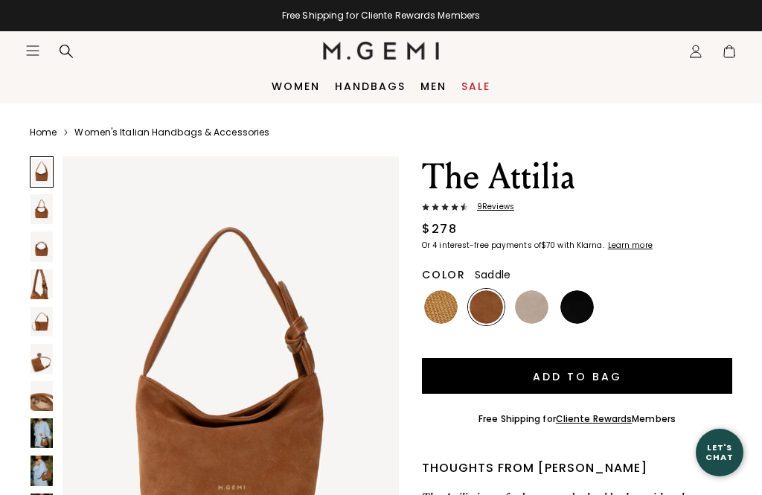  I want to click on h1: The Attilia, so click(577, 177).